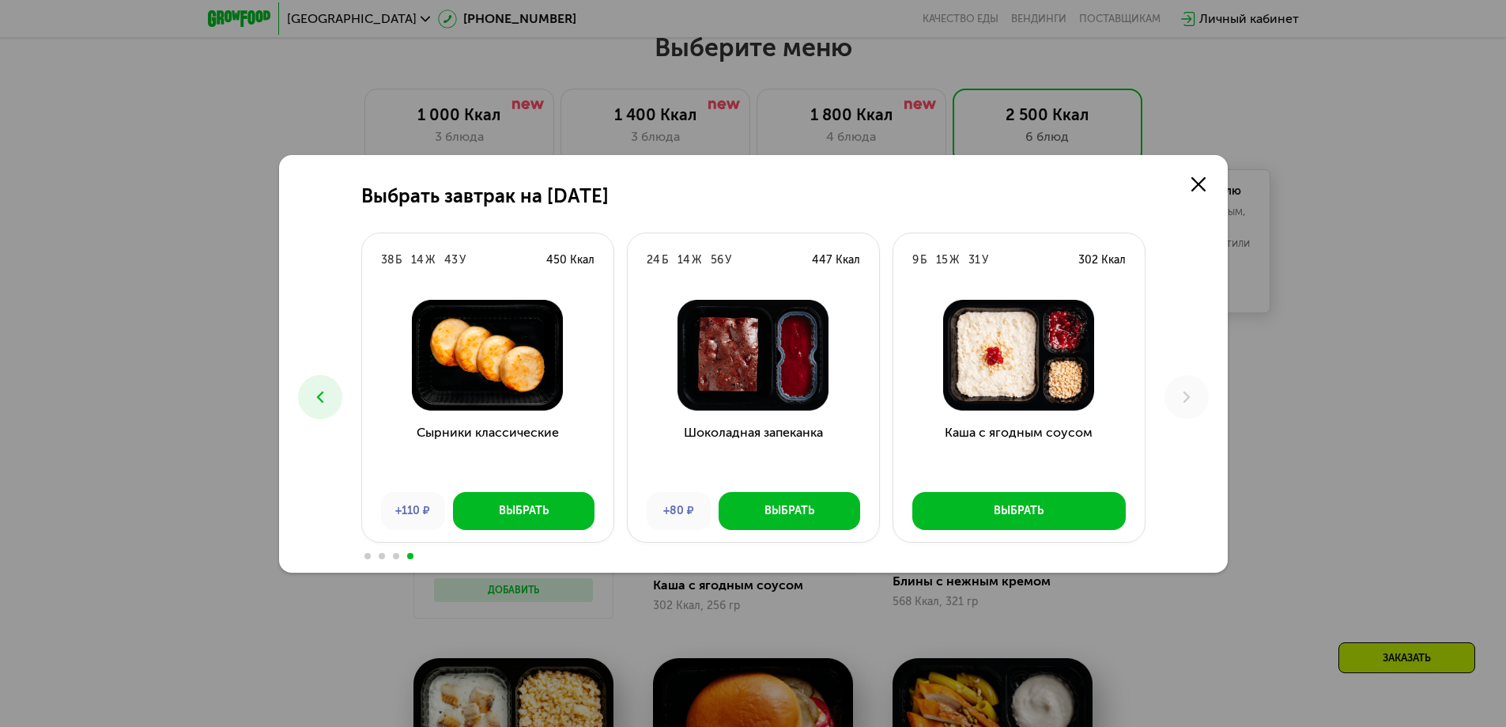 This screenshot has width=1506, height=727. I want to click on div: 450 Ккал, so click(570, 260).